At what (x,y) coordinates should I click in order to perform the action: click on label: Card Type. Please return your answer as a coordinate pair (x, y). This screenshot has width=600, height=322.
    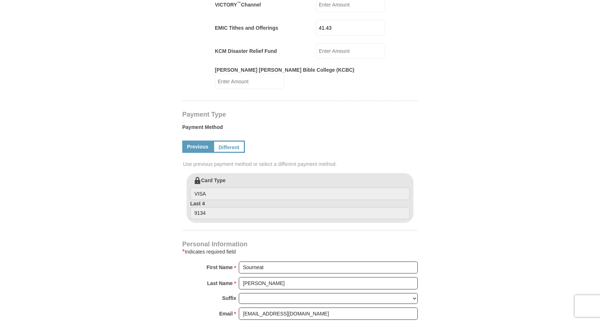
    Looking at the image, I should click on (300, 188).